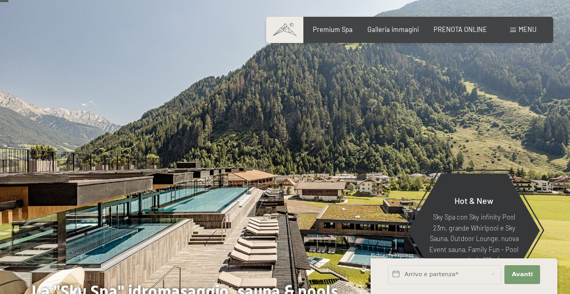 The width and height of the screenshot is (570, 294). I want to click on span: PRENOTA ONLINE, so click(460, 29).